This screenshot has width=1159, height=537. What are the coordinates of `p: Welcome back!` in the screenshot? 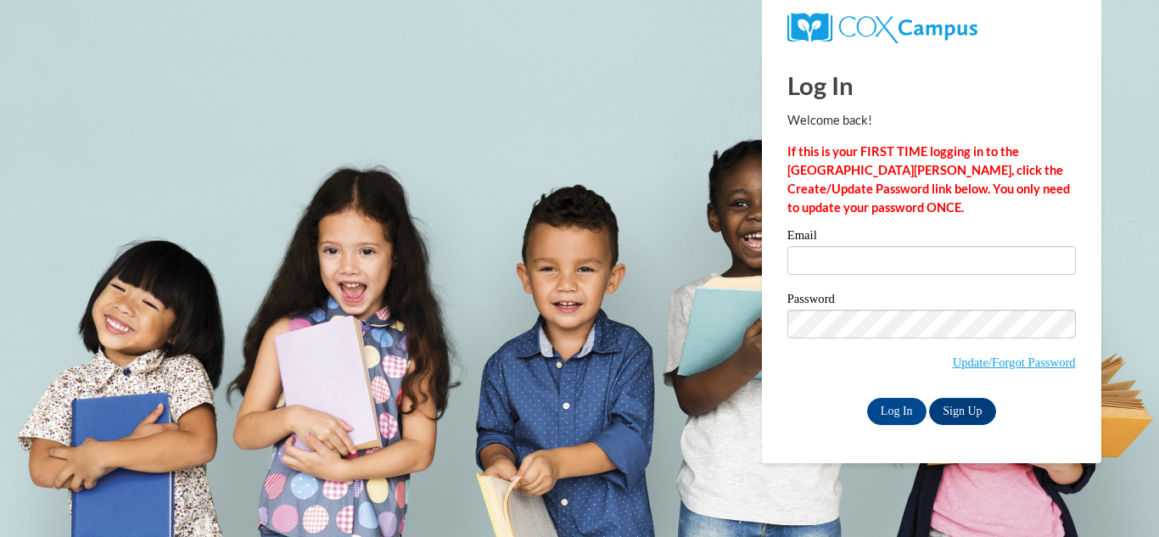 It's located at (932, 120).